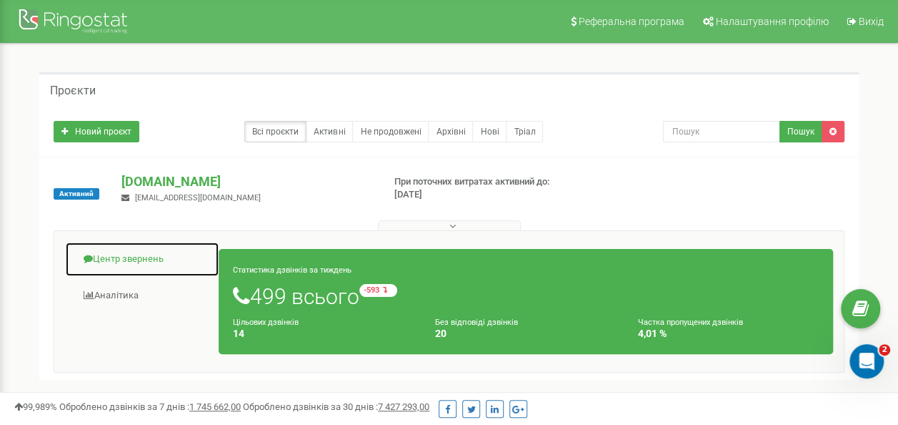 This screenshot has width=898, height=425. What do you see at coordinates (215, 406) in the screenshot?
I see `u: 1 745 662,00` at bounding box center [215, 406].